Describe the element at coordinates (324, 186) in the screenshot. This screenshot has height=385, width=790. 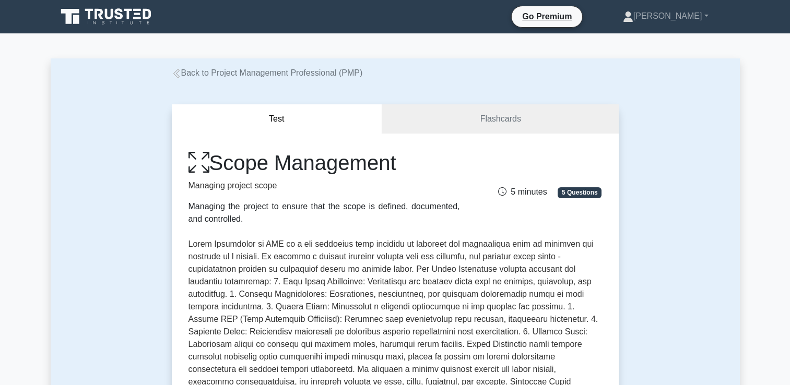
I see `p: Managing project scope` at that location.